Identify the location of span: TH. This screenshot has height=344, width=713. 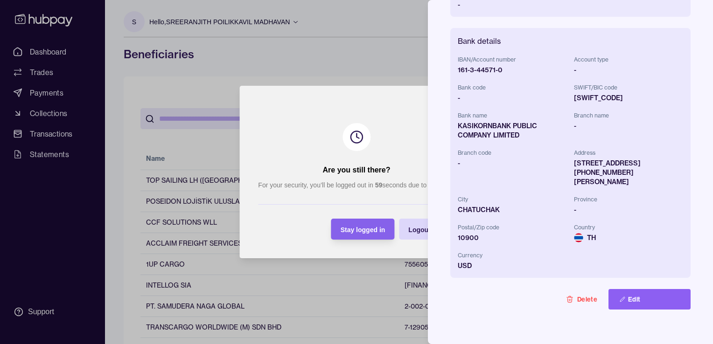
(629, 238).